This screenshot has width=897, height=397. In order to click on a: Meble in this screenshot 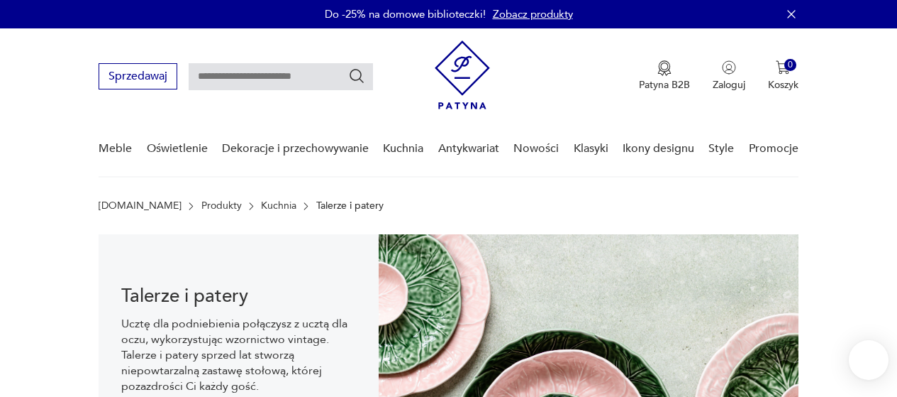, I will do `click(115, 148)`.